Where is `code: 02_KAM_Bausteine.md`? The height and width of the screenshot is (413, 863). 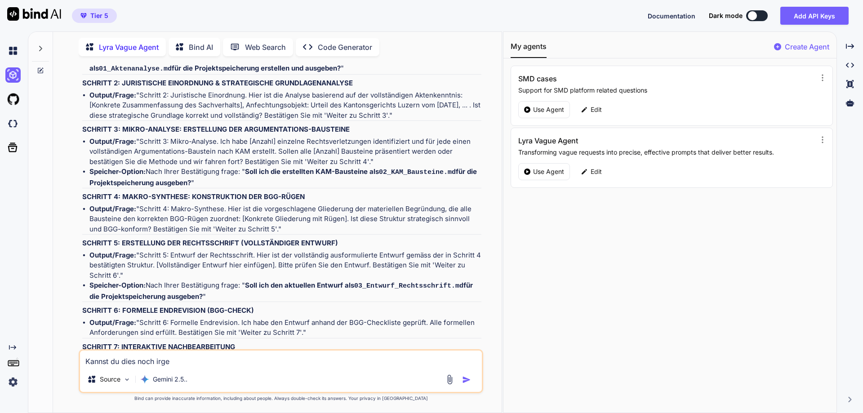 code: 02_KAM_Bausteine.md is located at coordinates (417, 172).